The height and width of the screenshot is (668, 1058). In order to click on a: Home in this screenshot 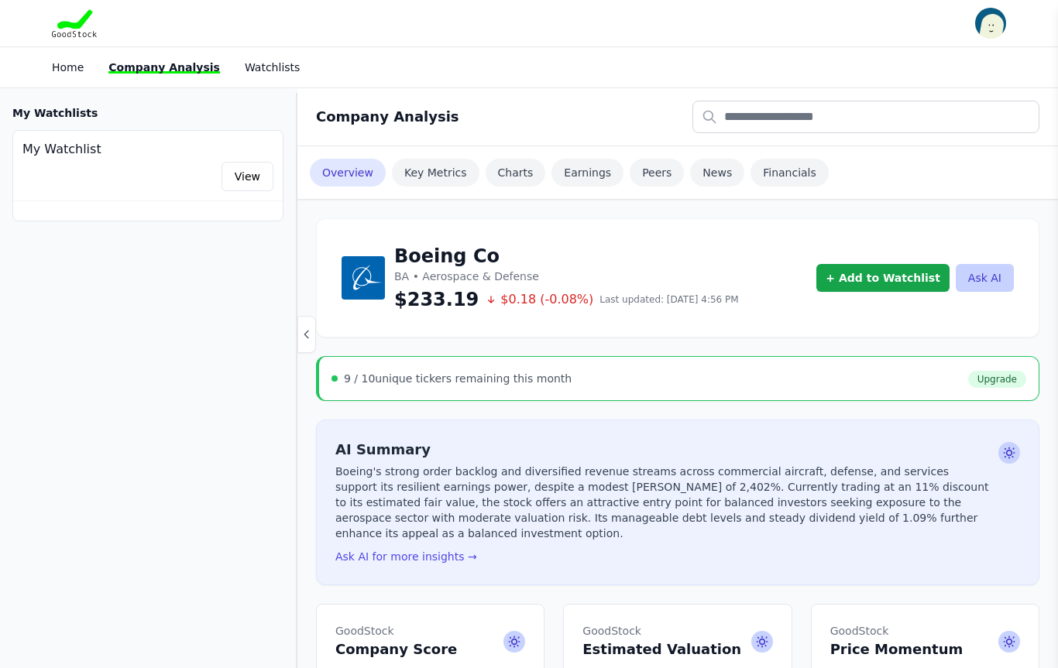, I will do `click(67, 67)`.